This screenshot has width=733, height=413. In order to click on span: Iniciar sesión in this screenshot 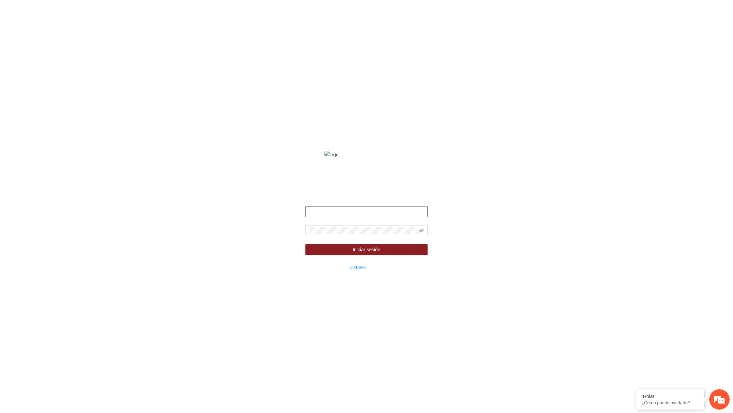, I will do `click(366, 250)`.